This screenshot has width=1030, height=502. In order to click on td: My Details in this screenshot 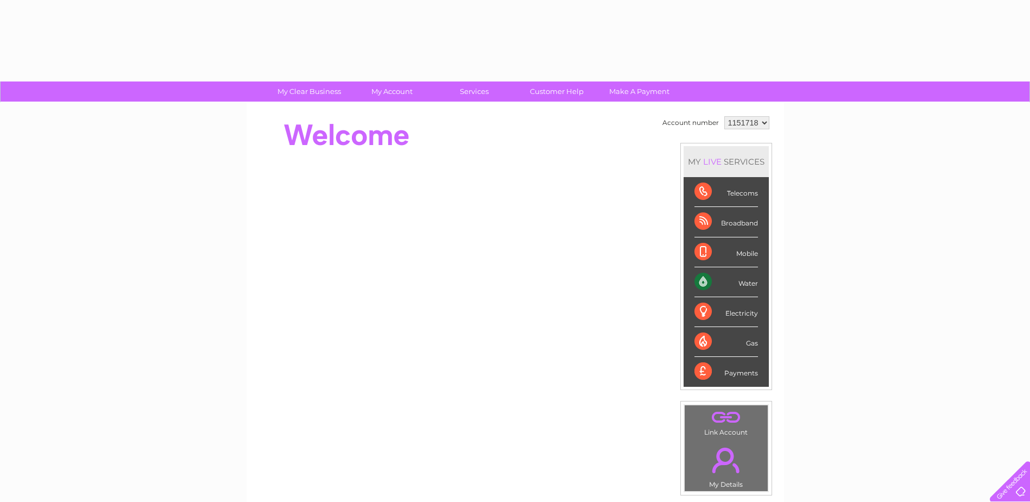, I will do `click(726, 465)`.